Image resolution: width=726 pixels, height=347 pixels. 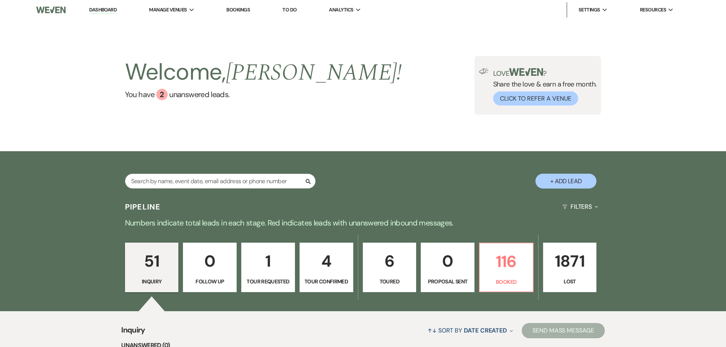 I want to click on p: 51, so click(x=152, y=261).